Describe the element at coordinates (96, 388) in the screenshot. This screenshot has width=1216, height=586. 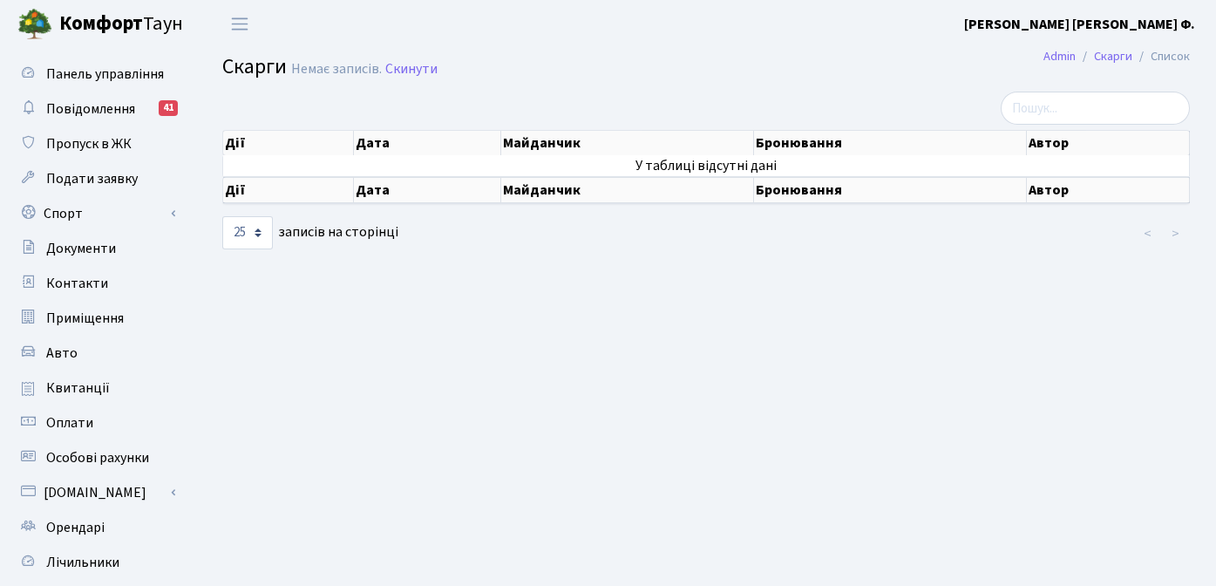
I see `a: Квитанції` at that location.